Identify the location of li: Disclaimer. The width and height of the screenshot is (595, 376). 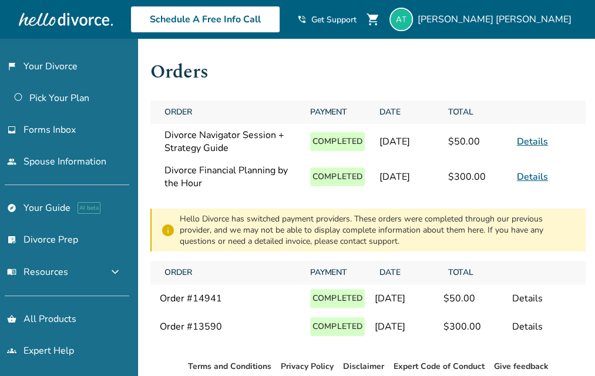
(363, 366).